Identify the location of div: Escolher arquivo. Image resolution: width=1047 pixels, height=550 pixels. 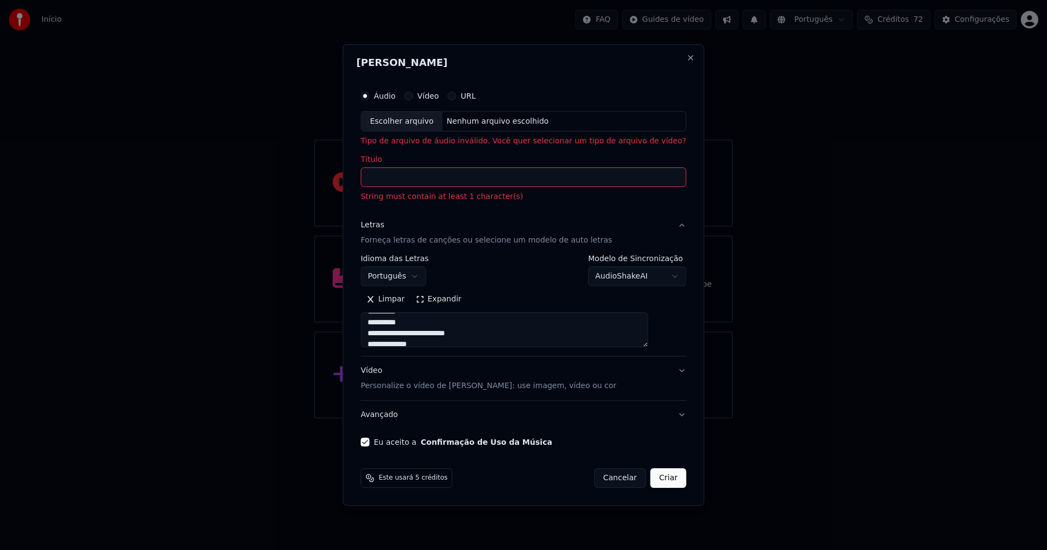
(402, 122).